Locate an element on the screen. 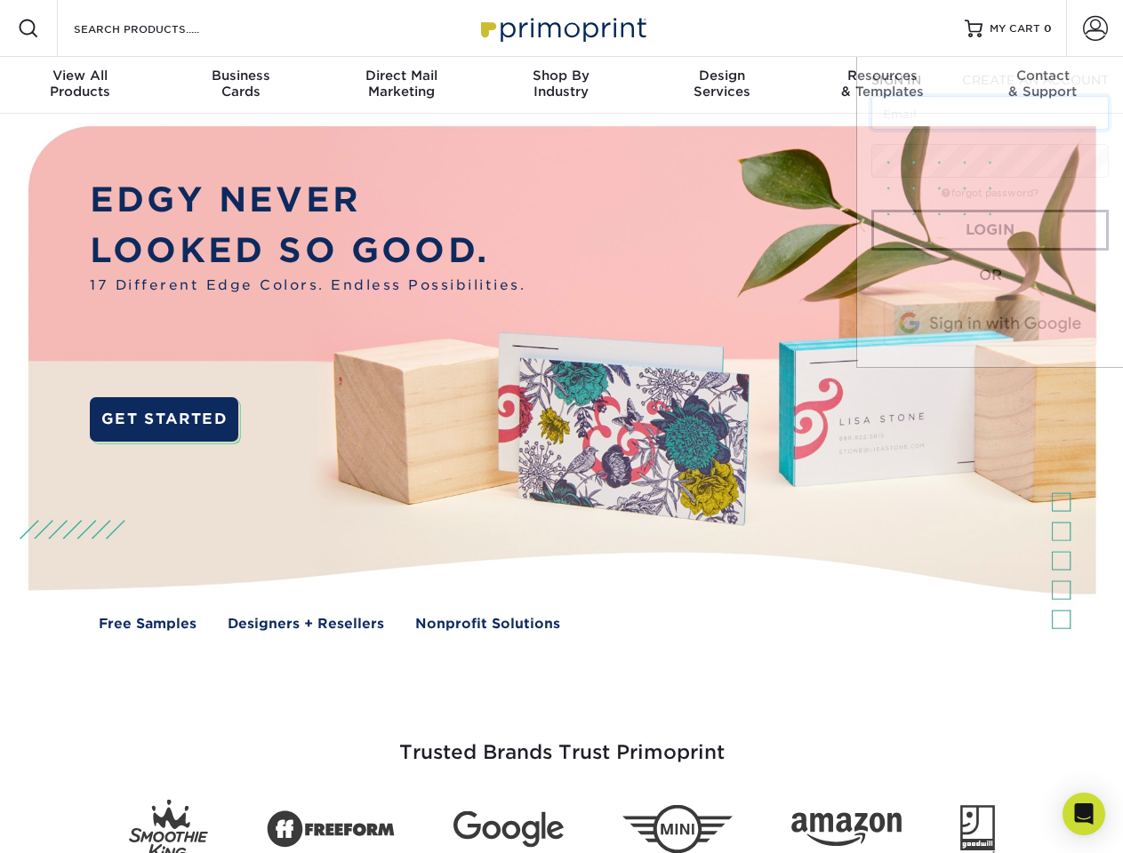  a: Direct MailMarketing is located at coordinates (401, 85).